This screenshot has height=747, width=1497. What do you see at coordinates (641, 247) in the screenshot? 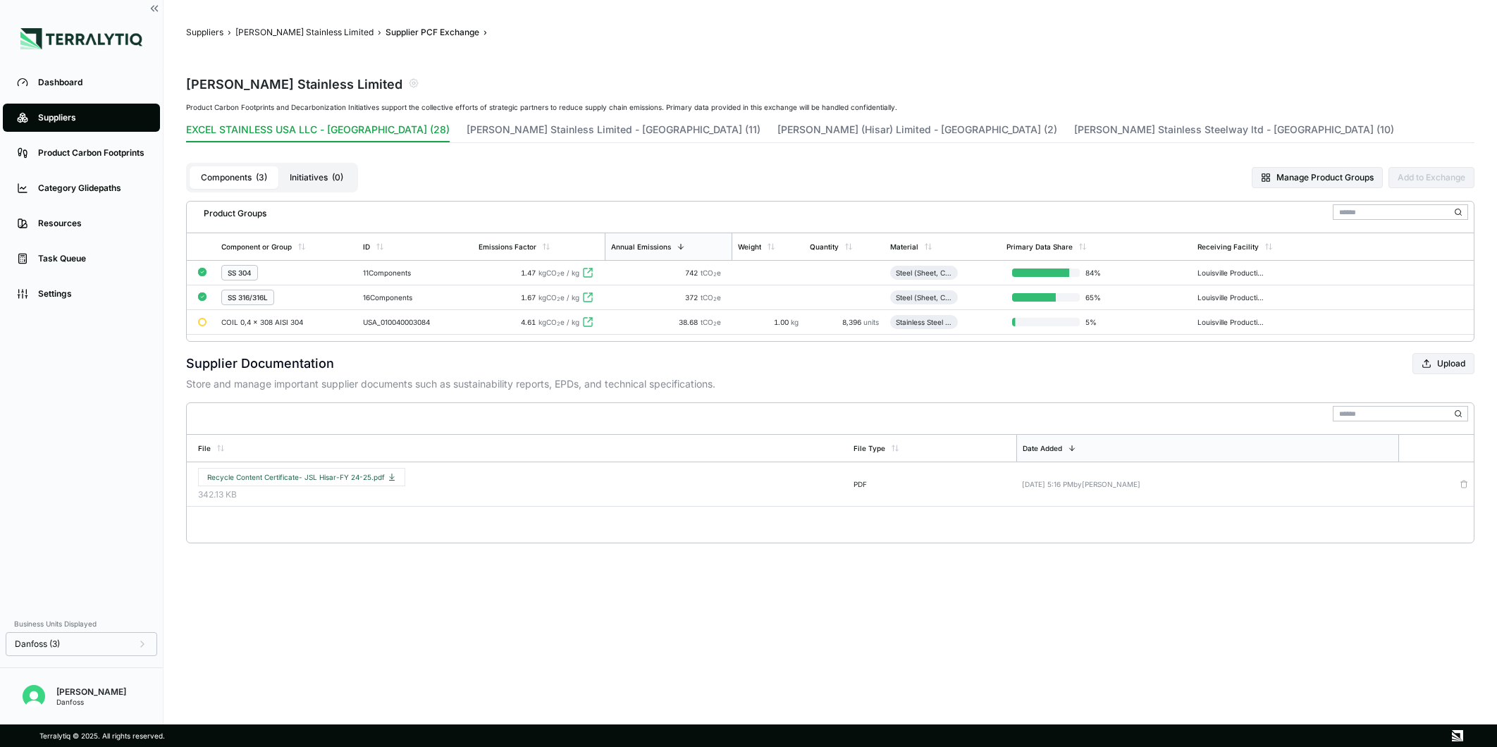
I see `div: Annual Emissions` at bounding box center [641, 247].